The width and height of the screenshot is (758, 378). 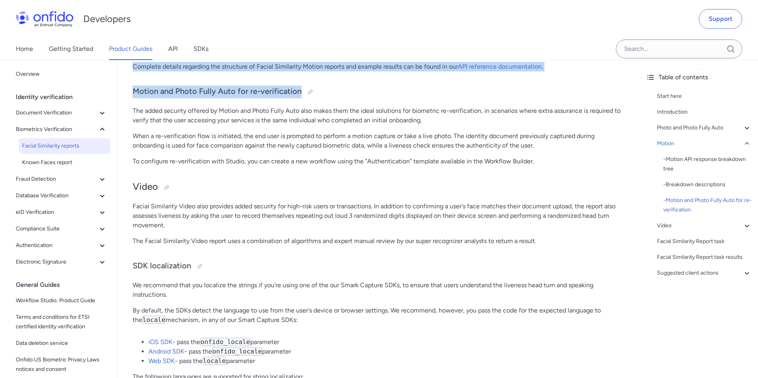 What do you see at coordinates (378, 161) in the screenshot?
I see `p: To configure re-verification with Studio, you can create a new workflow using the "Authentication...` at bounding box center [378, 161].